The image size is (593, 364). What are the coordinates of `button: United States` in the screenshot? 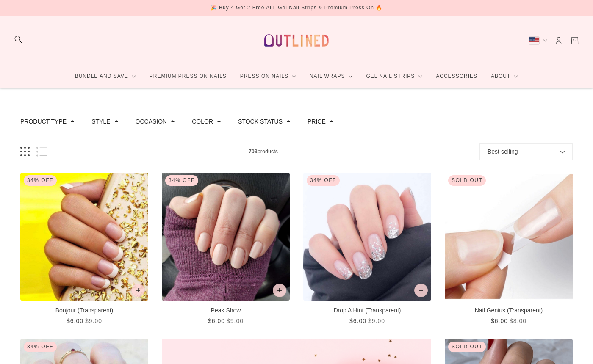 It's located at (538, 41).